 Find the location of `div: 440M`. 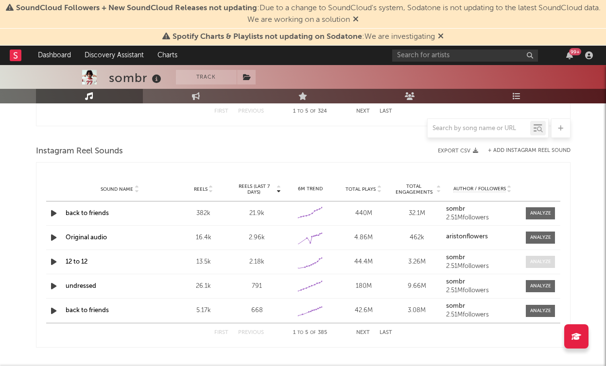

div: 440M is located at coordinates (363, 214).